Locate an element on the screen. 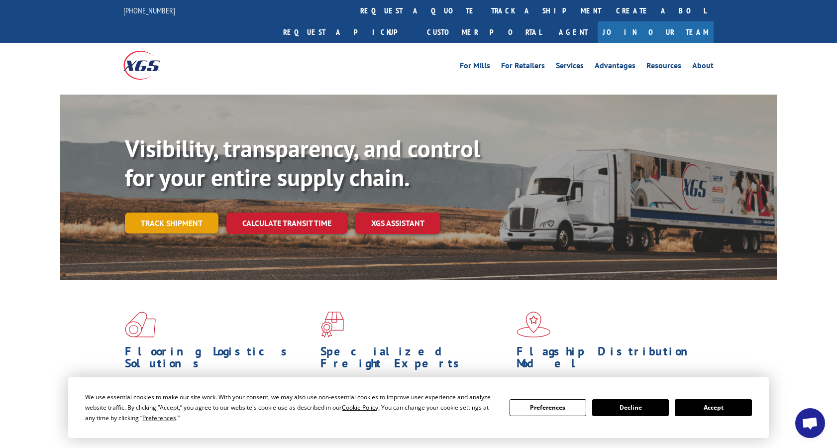 The image size is (837, 448). button: Accept is located at coordinates (713, 408).